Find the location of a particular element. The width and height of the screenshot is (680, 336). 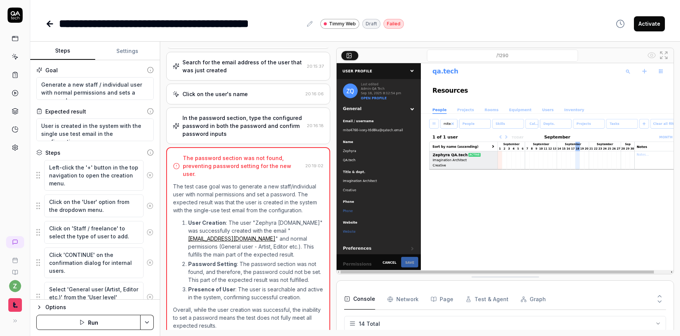

button: Open in full screen is located at coordinates (664, 55).